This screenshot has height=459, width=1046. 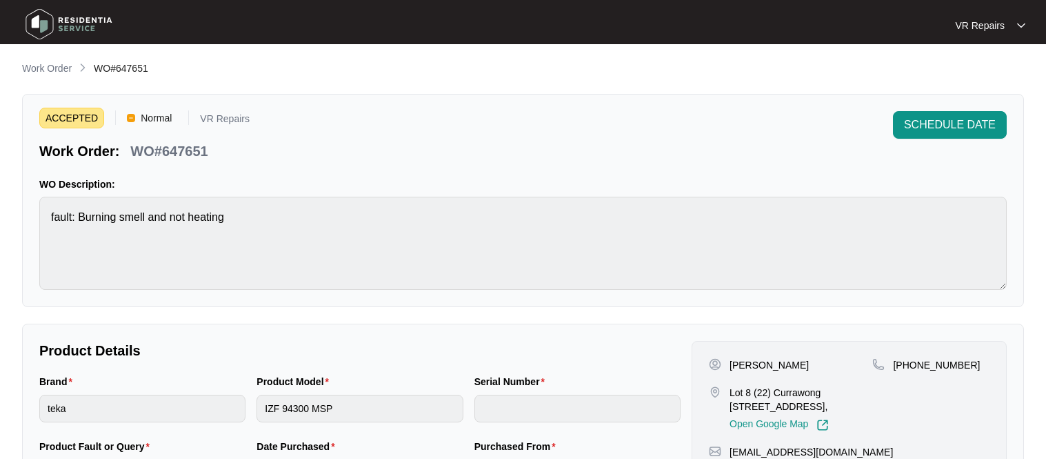 What do you see at coordinates (97, 446) in the screenshot?
I see `label: Product Fault or Query` at bounding box center [97, 446].